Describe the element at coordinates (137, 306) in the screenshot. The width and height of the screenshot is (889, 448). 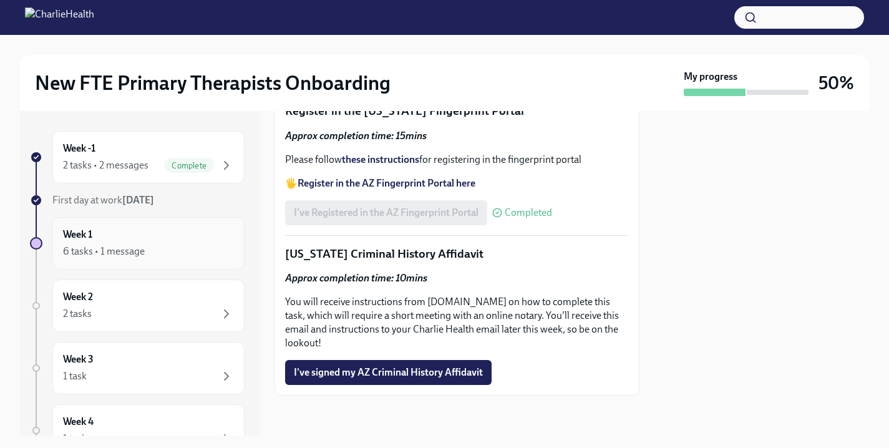
I see `a: Week 22 tasks` at that location.